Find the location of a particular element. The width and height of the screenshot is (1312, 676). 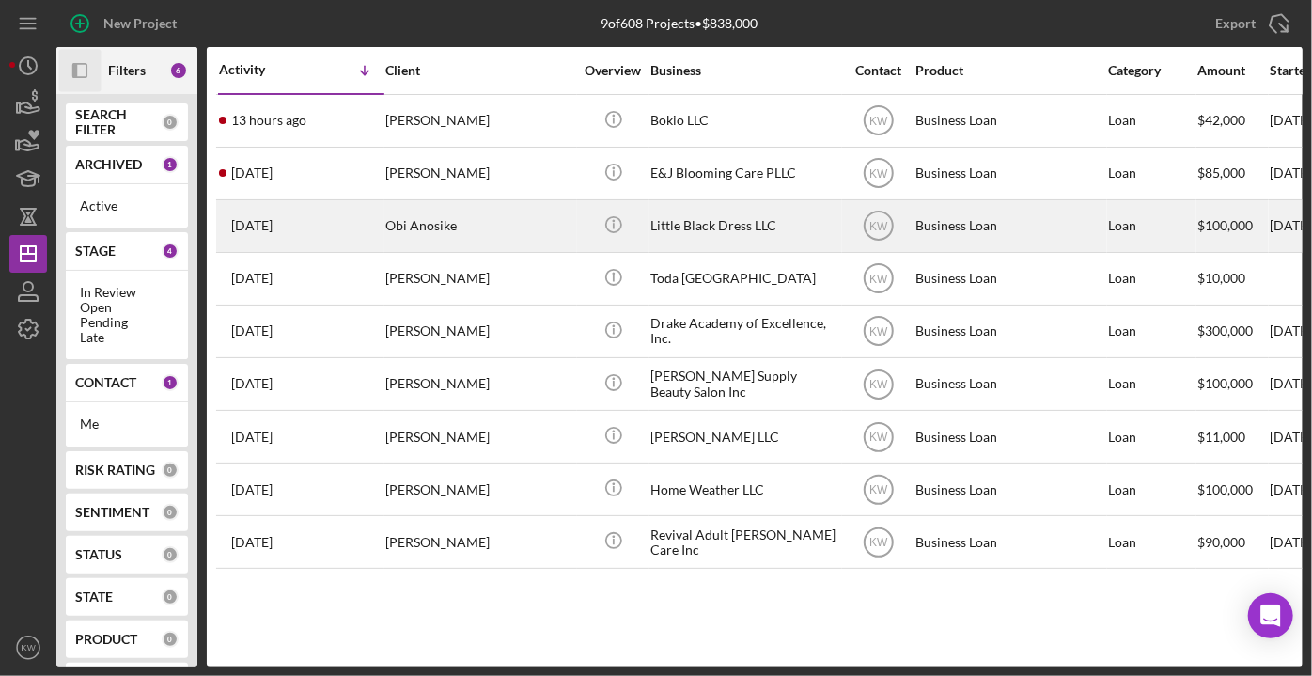

time: 2025-07-29 17:25 is located at coordinates (252, 331).